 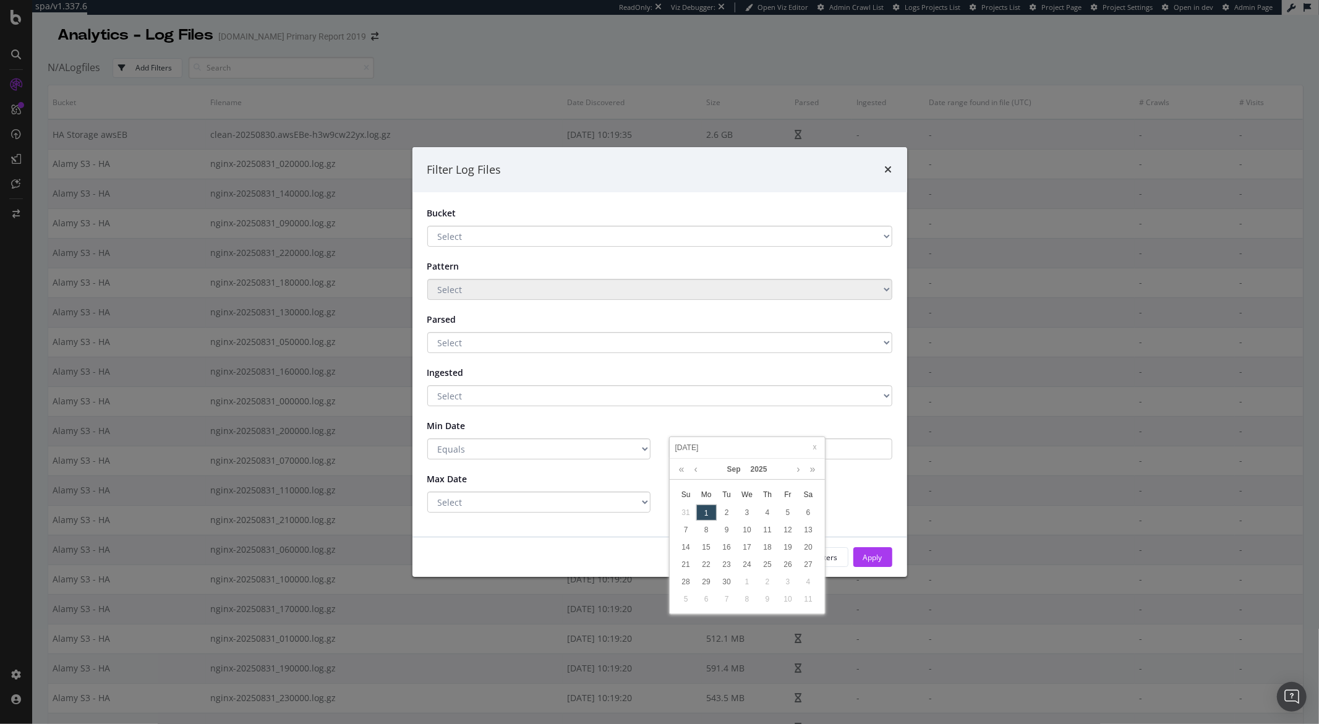 What do you see at coordinates (788, 495) in the screenshot?
I see `span: Fr` at bounding box center [788, 495].